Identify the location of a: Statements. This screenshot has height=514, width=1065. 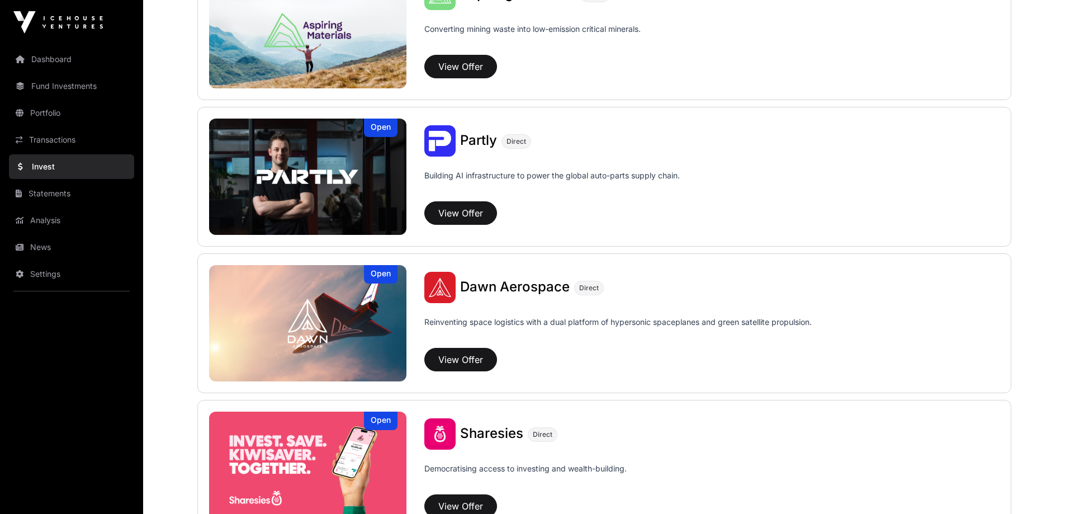
(72, 193).